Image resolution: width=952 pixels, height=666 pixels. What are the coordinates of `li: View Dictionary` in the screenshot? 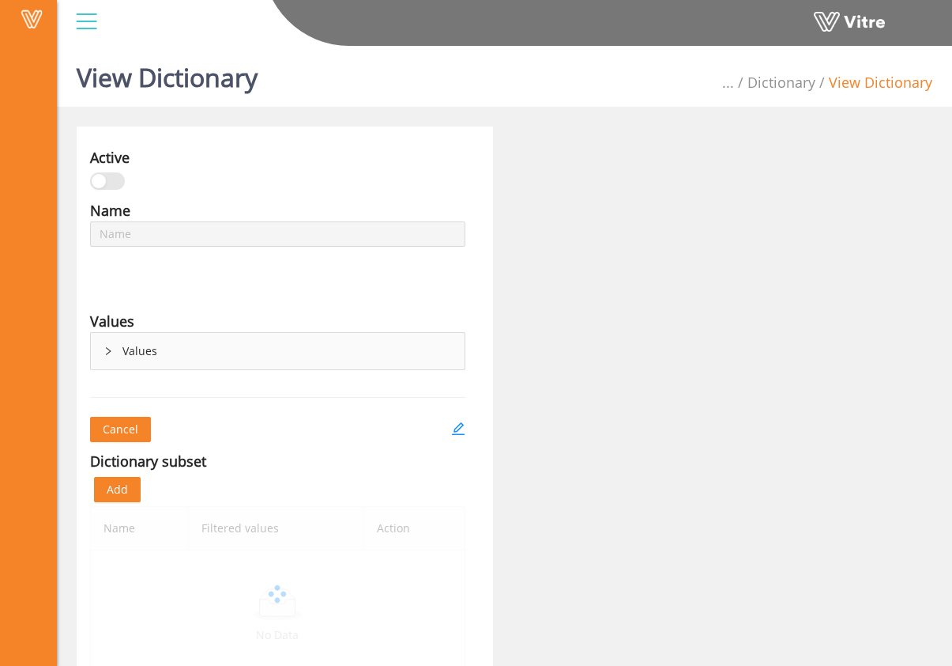 It's located at (874, 82).